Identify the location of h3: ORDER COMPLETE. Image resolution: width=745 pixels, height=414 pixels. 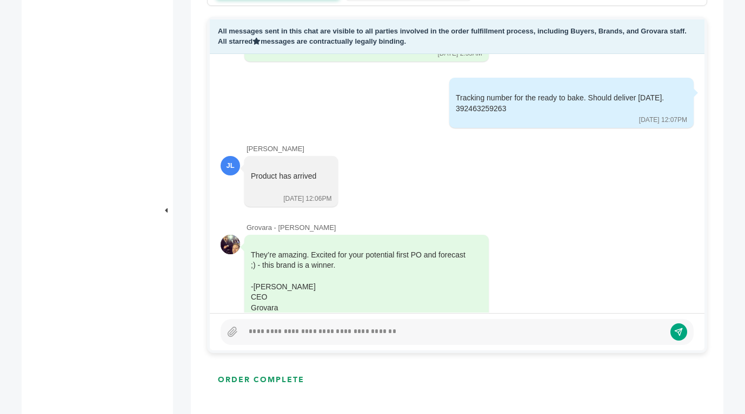
(261, 380).